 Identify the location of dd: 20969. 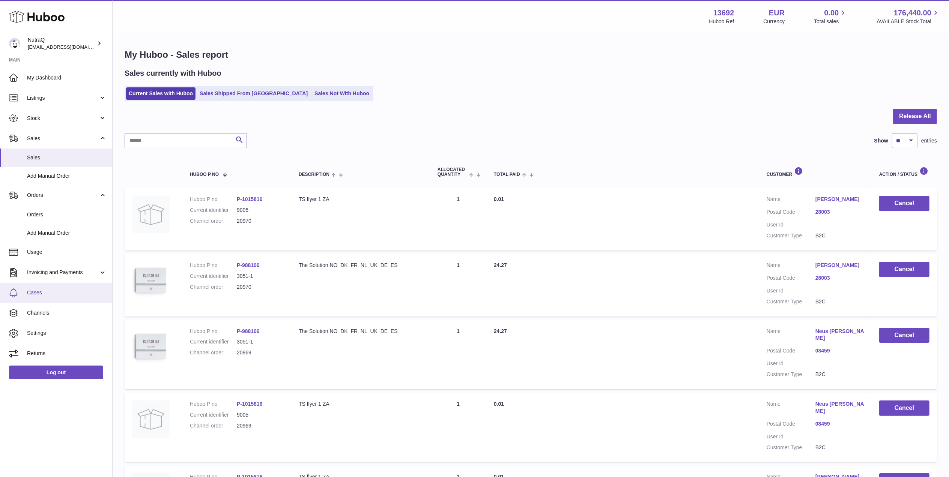
(260, 353).